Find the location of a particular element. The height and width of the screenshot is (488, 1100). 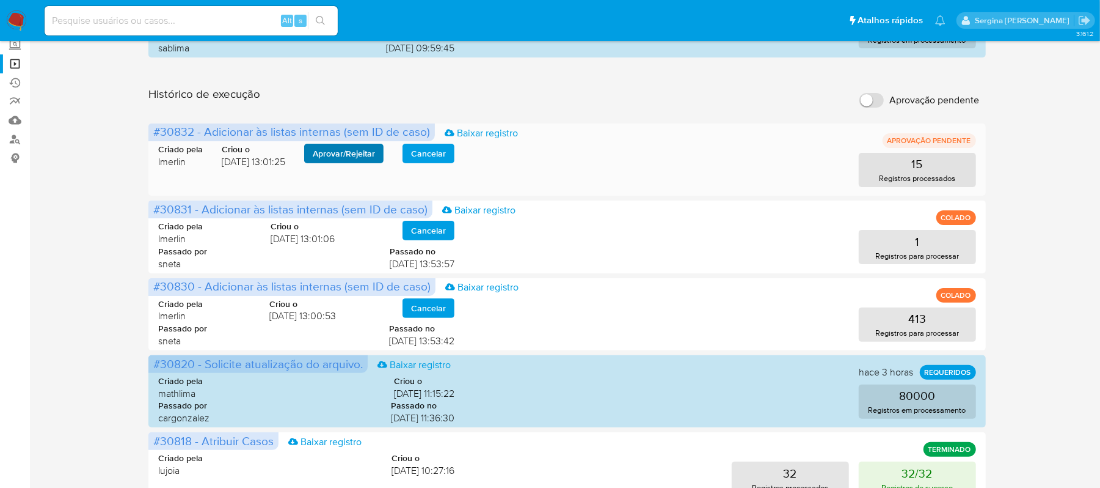

a: Sair is located at coordinates (1085, 20).